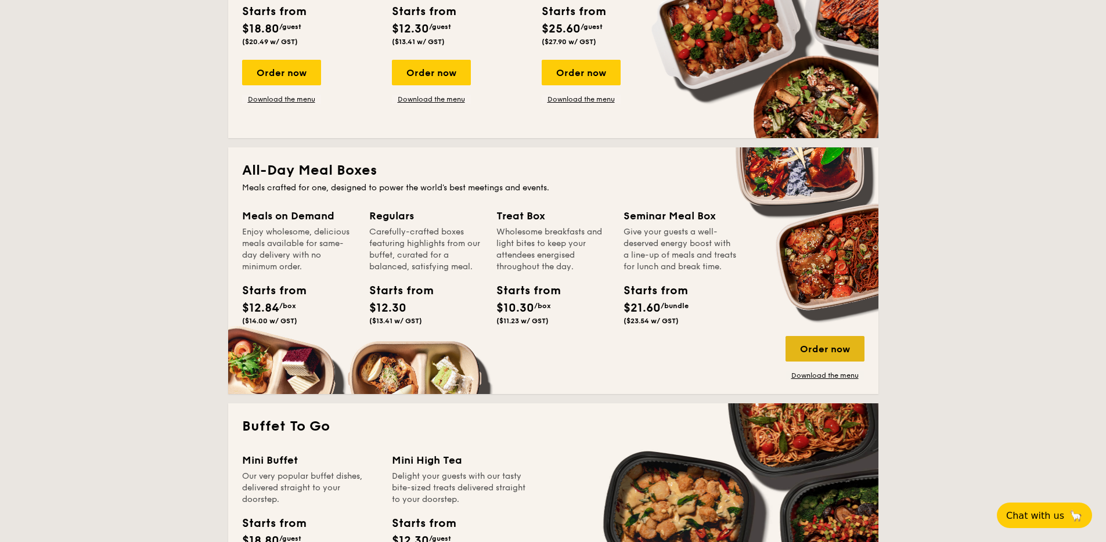 This screenshot has width=1106, height=542. Describe the element at coordinates (460, 488) in the screenshot. I see `div: Delight your guests with our tasty bite-sized treats delivered straight to your doorstep.` at that location.